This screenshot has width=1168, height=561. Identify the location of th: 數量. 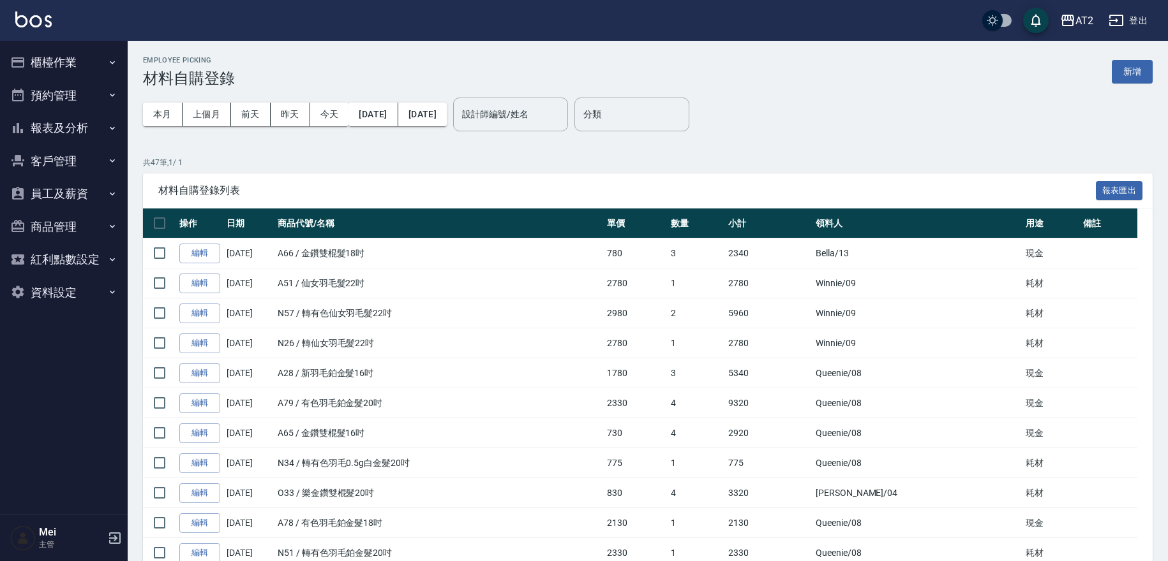
(696, 223).